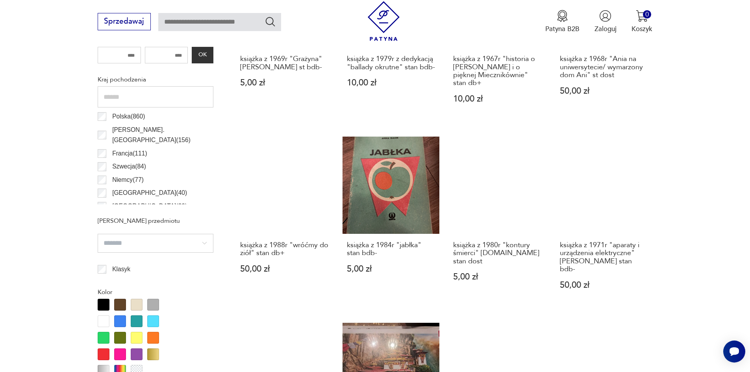 The height and width of the screenshot is (372, 750). I want to click on p: Klasyk, so click(121, 269).